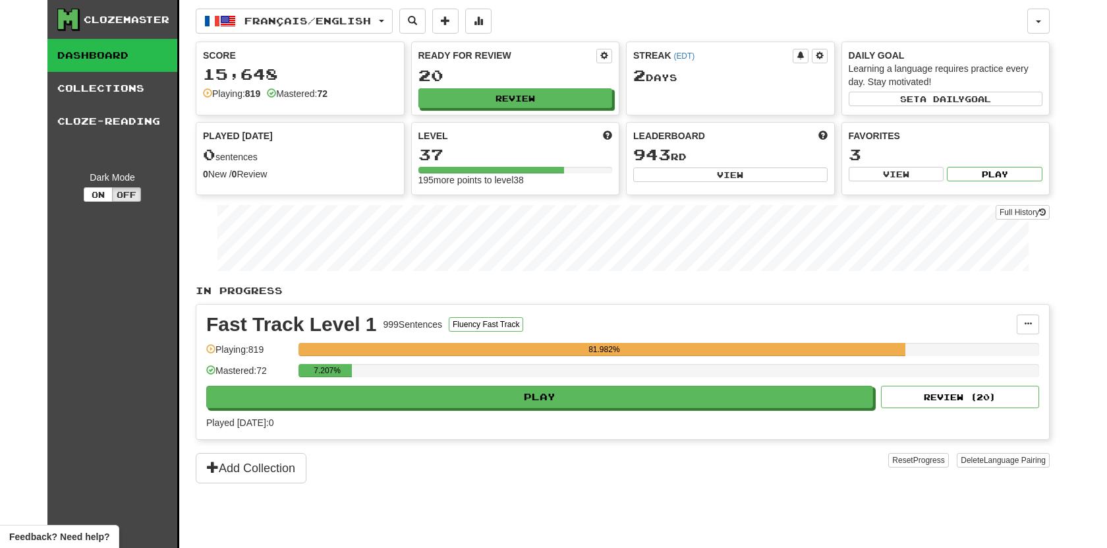  Describe the element at coordinates (730, 76) in the screenshot. I see `div: Day s` at that location.